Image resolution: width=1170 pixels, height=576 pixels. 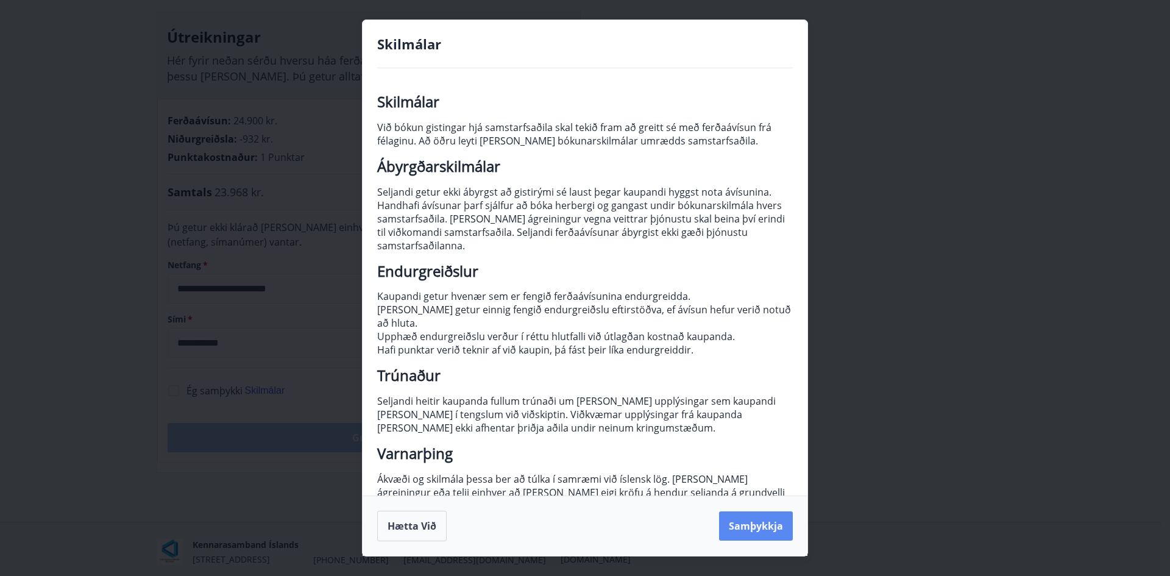 I want to click on p: Seljandi getur ekki ábyrgst að gistirými sé laust þegar kaupandi hyggst nota ávísunina. Handhafi ..., so click(x=585, y=219).